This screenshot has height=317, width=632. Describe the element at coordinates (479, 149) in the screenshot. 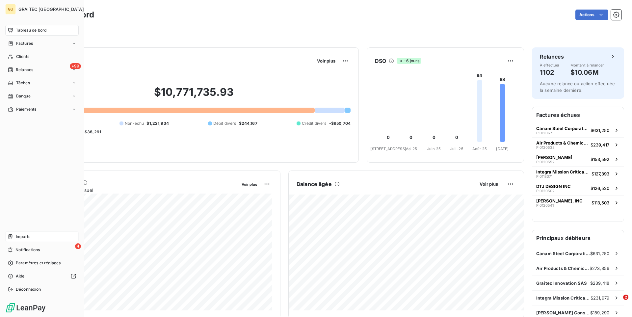

I see `tspan: Août 25` at that location.